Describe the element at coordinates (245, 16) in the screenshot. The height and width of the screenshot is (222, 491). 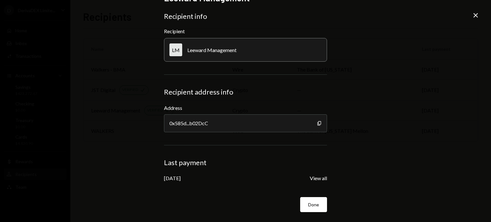
I see `div: Recipient info` at that location.